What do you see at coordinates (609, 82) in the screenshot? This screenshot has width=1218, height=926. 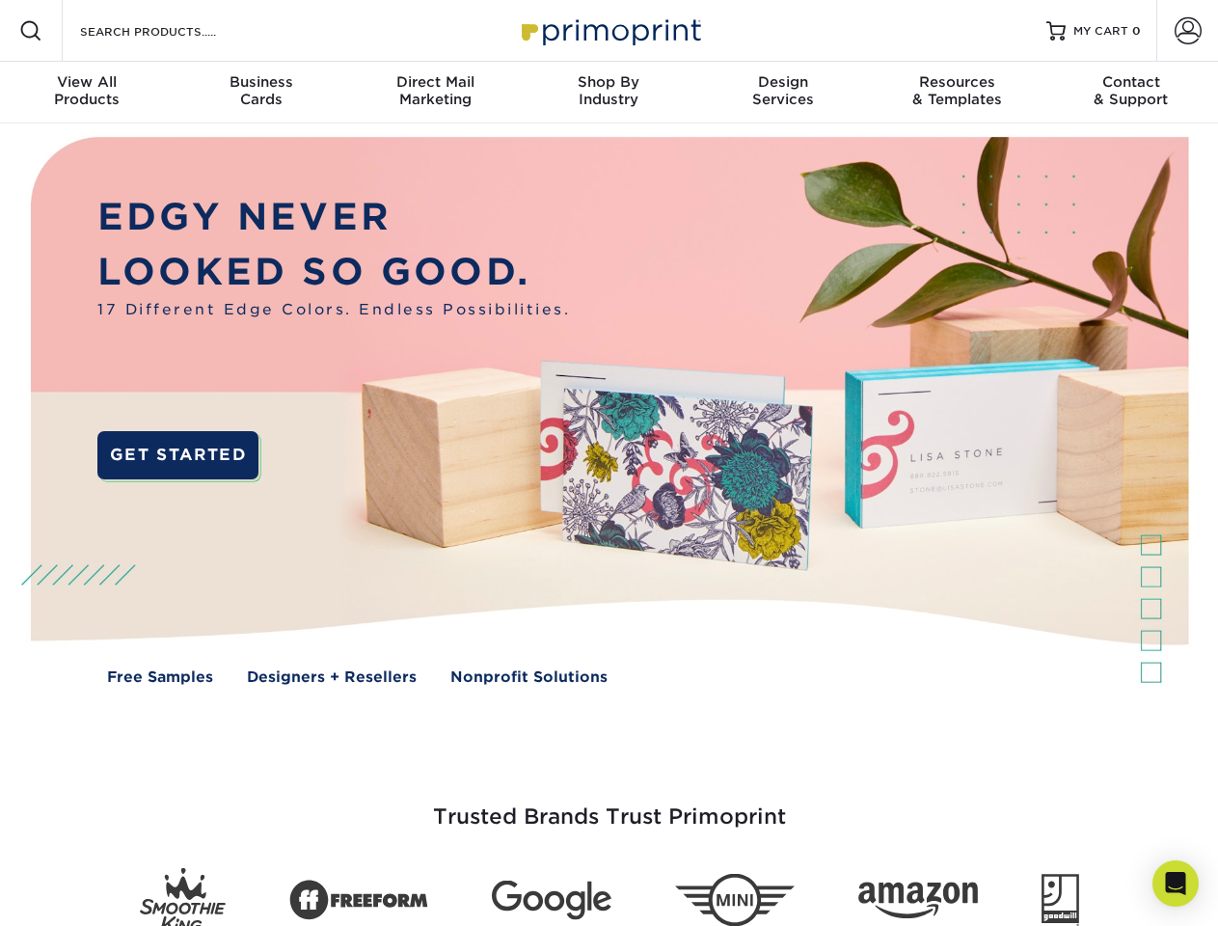 I see `span: Shop By` at bounding box center [609, 82].